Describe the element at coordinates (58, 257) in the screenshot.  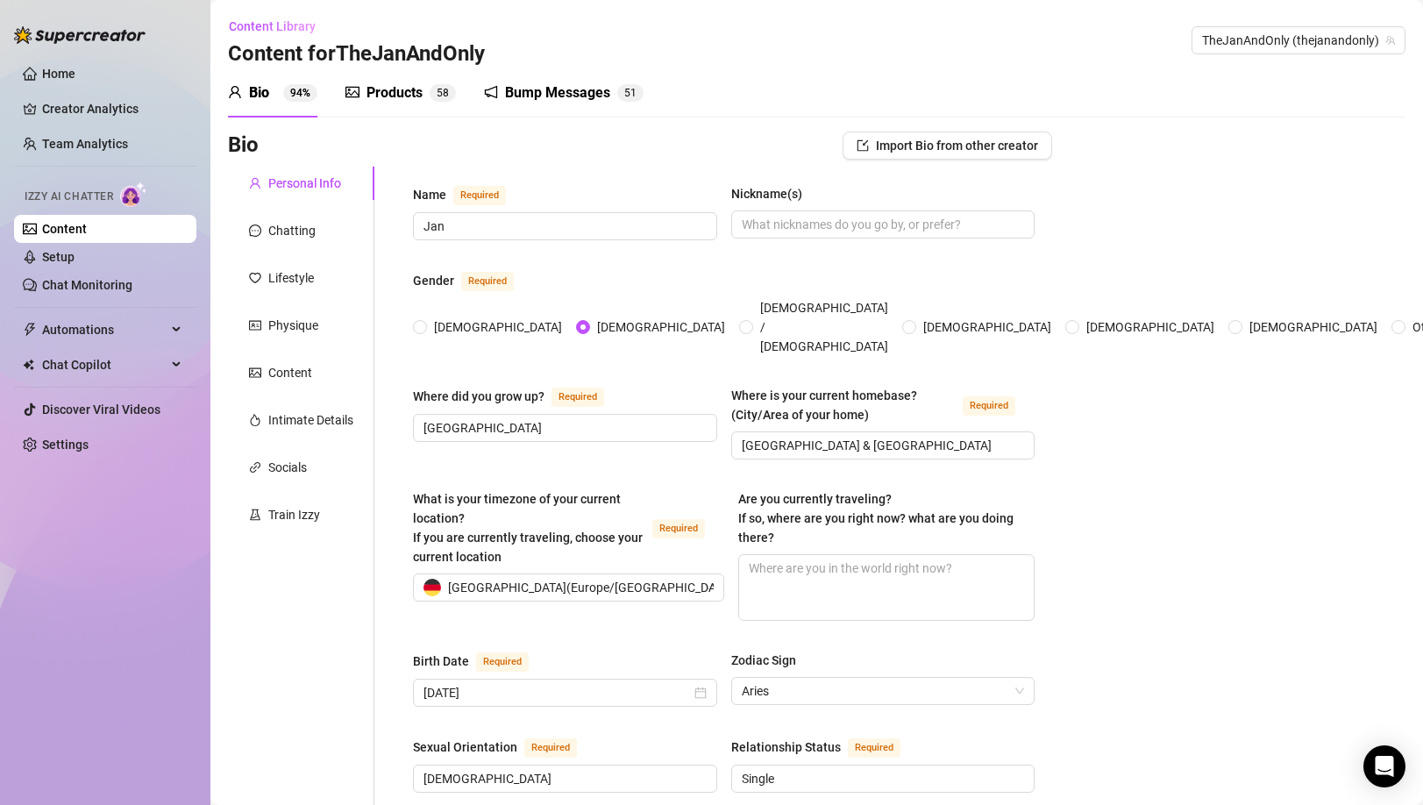
I see `a: Setup` at that location.